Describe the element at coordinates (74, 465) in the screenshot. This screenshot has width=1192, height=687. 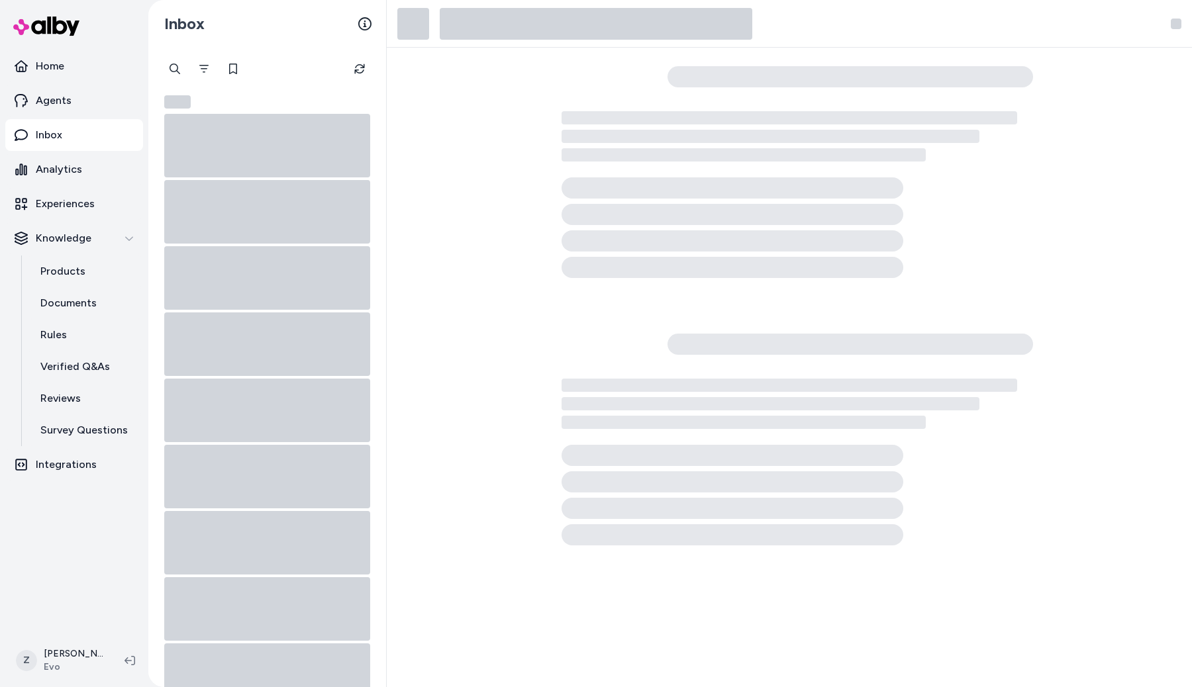
I see `a: Integrations` at that location.